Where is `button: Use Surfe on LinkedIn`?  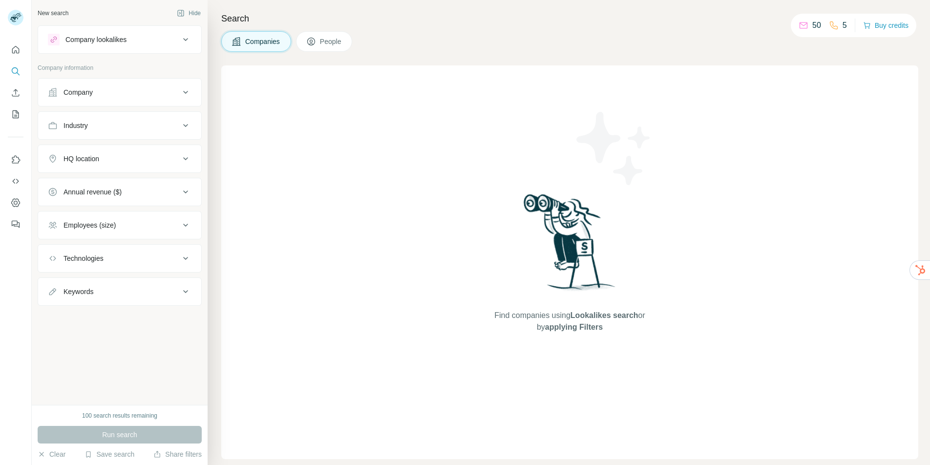 button: Use Surfe on LinkedIn is located at coordinates (16, 160).